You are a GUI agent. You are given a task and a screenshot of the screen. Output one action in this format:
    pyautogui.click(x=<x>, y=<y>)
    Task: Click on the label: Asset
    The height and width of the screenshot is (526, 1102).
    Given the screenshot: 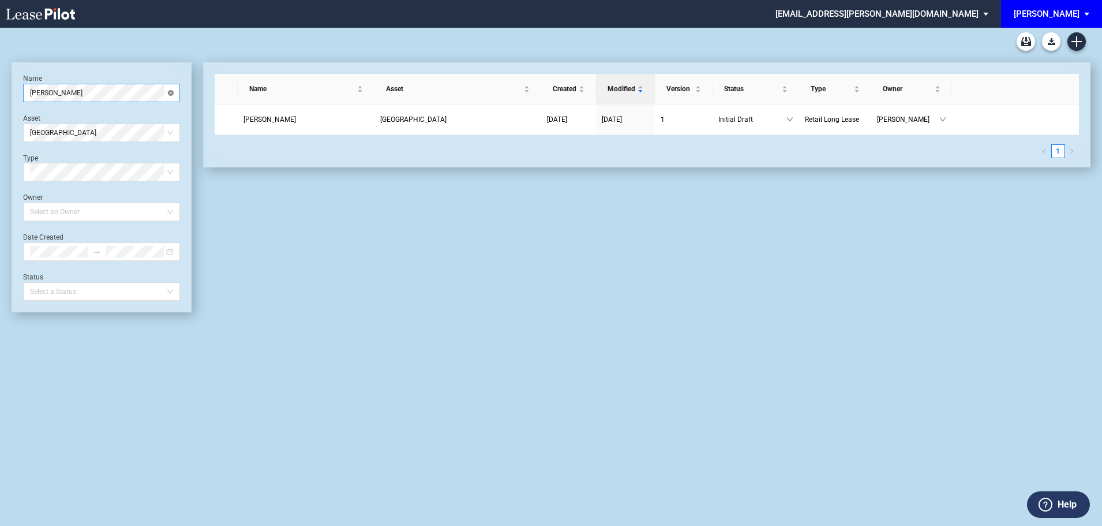 What is the action you would take?
    pyautogui.click(x=32, y=118)
    